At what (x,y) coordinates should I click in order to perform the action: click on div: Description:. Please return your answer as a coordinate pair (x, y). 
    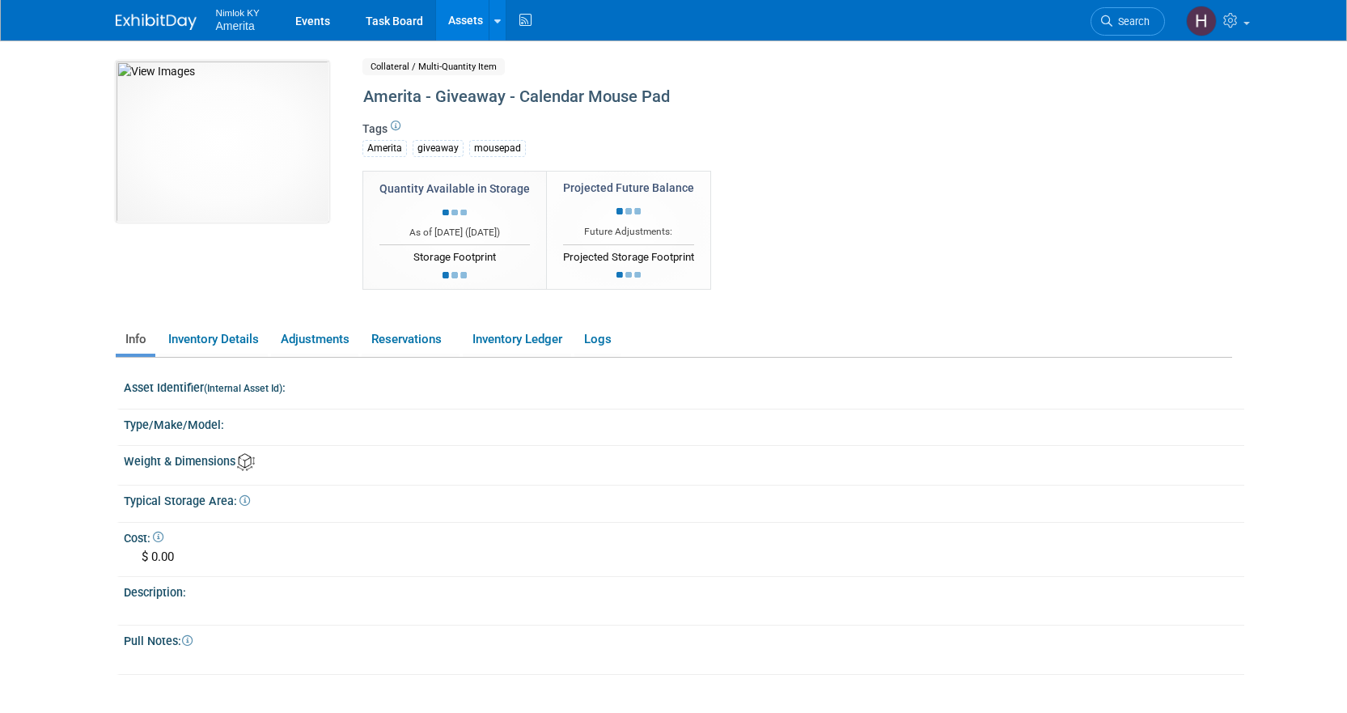
    Looking at the image, I should click on (684, 590).